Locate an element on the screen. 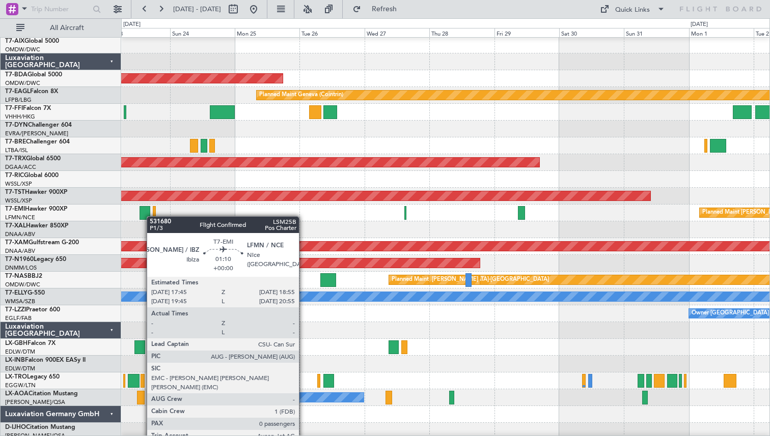 This screenshot has width=770, height=436. input: Trip Number is located at coordinates (60, 9).